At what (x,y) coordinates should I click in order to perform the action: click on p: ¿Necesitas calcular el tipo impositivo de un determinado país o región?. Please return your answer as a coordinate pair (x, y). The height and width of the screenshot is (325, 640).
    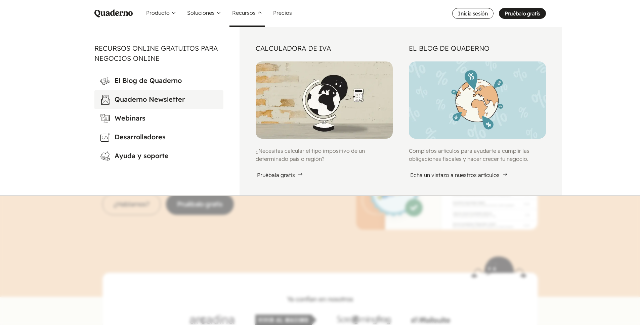
    Looking at the image, I should click on (324, 155).